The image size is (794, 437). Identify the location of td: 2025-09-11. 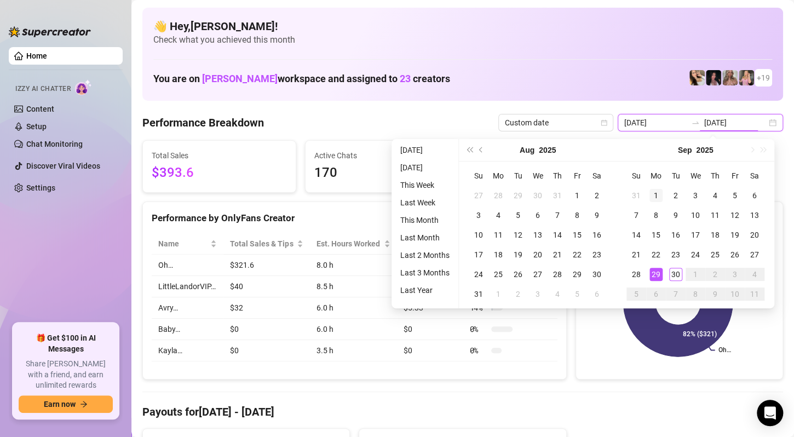
(715, 215).